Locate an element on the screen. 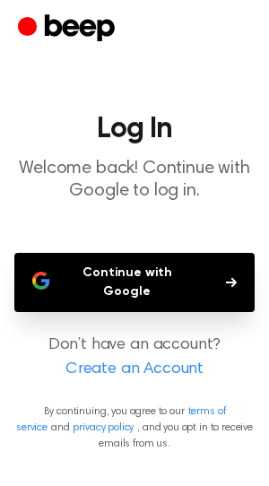  a: privacy policy is located at coordinates (103, 428).